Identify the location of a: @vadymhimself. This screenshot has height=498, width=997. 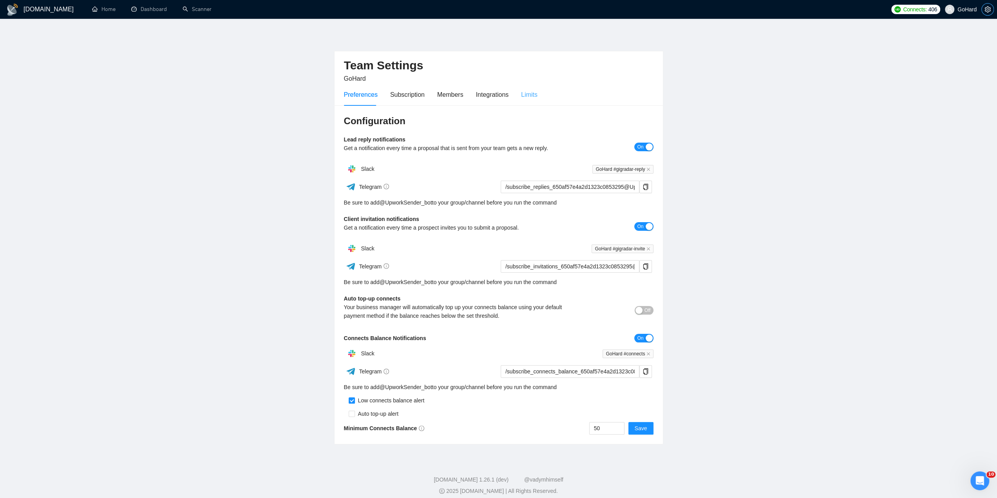
(543, 479).